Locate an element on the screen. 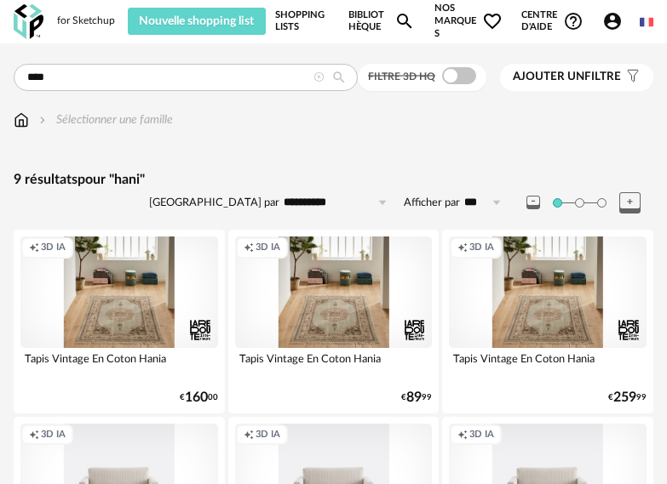 The image size is (667, 484). span: Ajouter un is located at coordinates (548, 77).